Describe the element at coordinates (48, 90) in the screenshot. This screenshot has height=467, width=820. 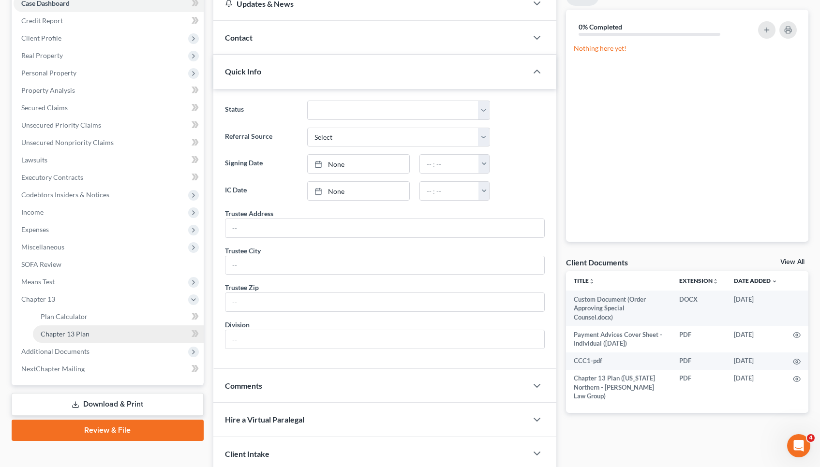
I see `span: Property Analysis` at that location.